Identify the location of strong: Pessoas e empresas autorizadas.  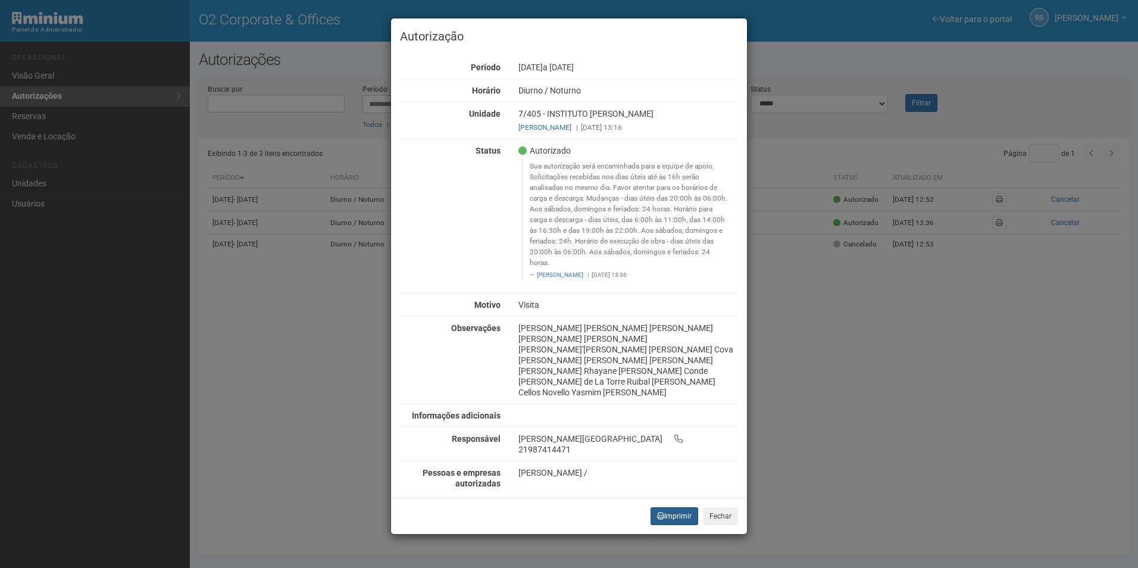
(461, 478).